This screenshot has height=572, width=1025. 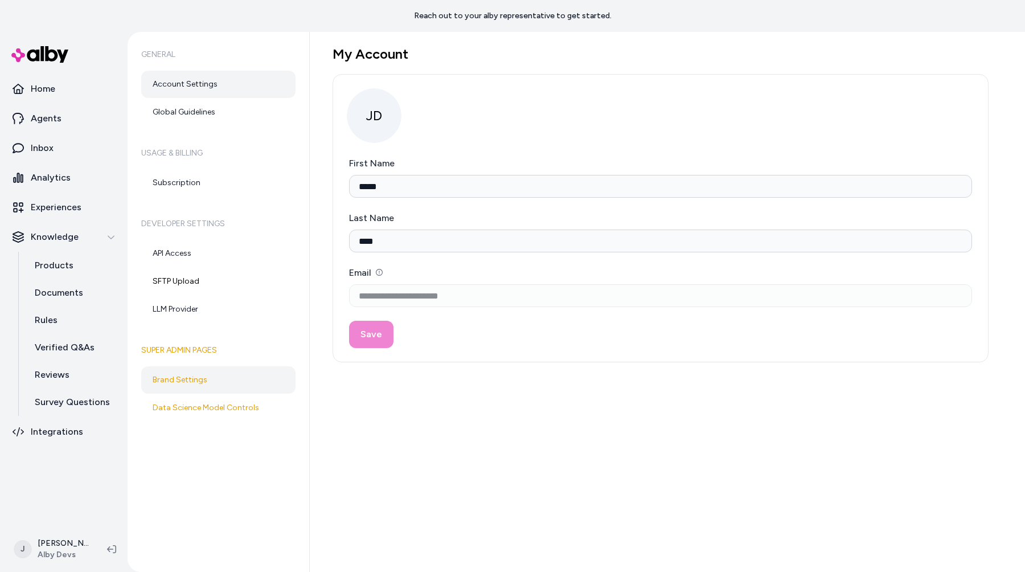 What do you see at coordinates (218, 183) in the screenshot?
I see `a: Subscription` at bounding box center [218, 183].